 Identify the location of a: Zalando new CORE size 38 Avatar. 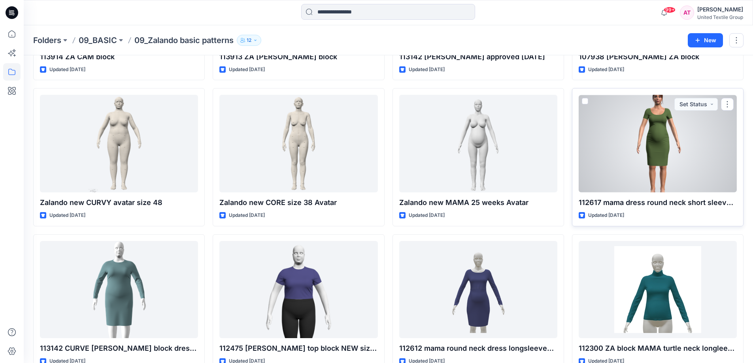
(299, 144).